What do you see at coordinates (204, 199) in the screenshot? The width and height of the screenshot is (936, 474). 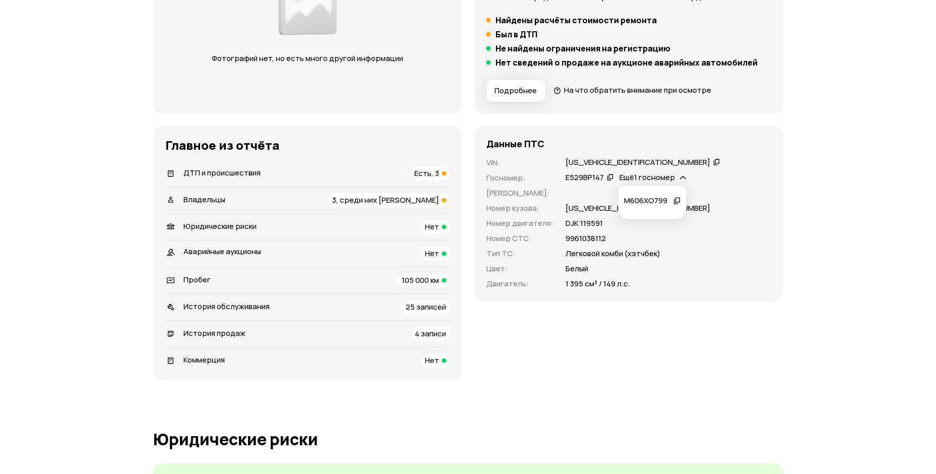 I see `span: Владельцы` at bounding box center [204, 199].